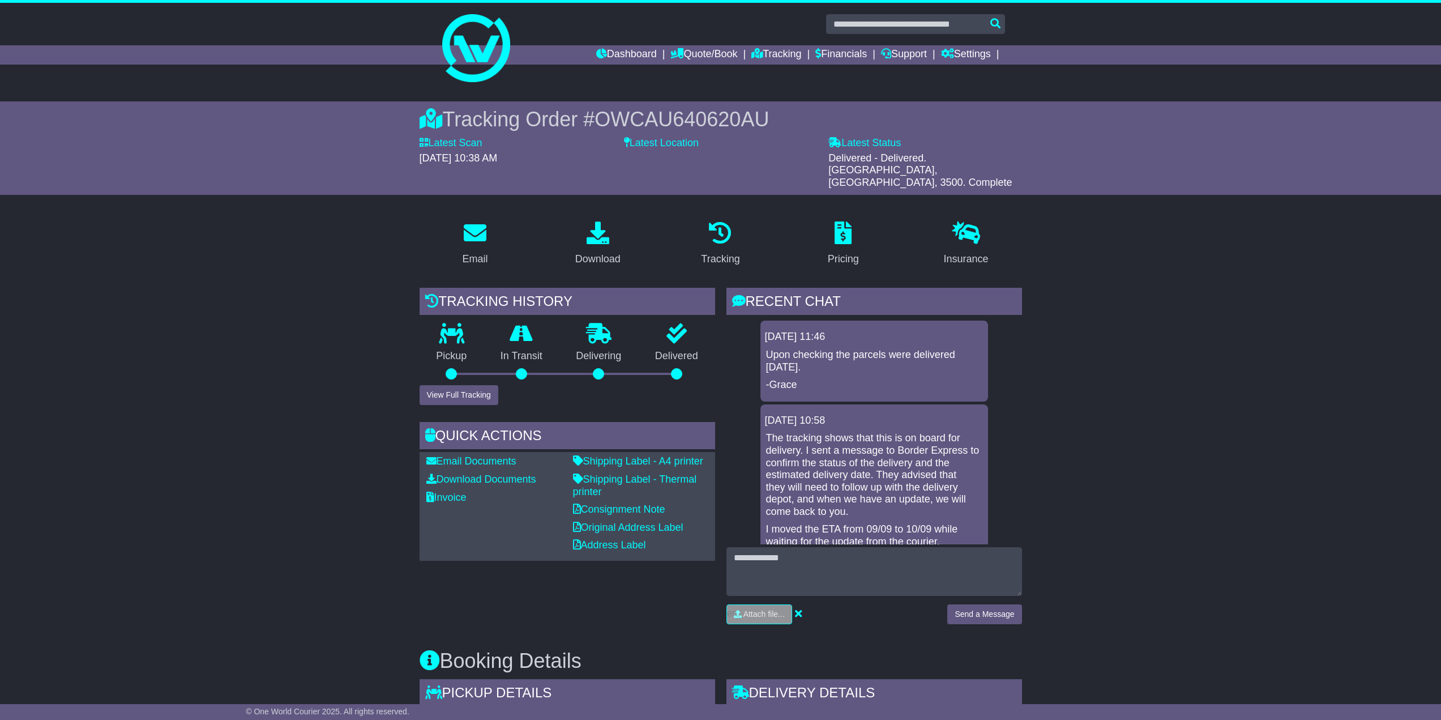 The height and width of the screenshot is (720, 1441). I want to click on label: Latest Scan, so click(451, 143).